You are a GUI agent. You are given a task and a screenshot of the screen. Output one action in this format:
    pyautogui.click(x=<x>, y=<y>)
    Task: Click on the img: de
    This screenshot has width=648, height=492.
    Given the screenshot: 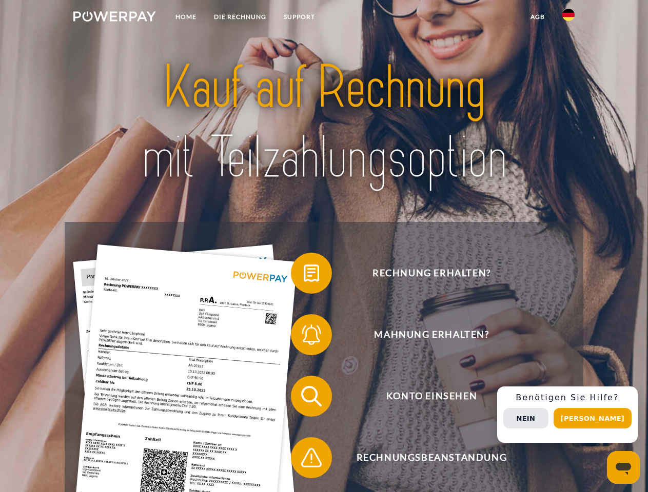 What is the action you would take?
    pyautogui.click(x=568, y=15)
    